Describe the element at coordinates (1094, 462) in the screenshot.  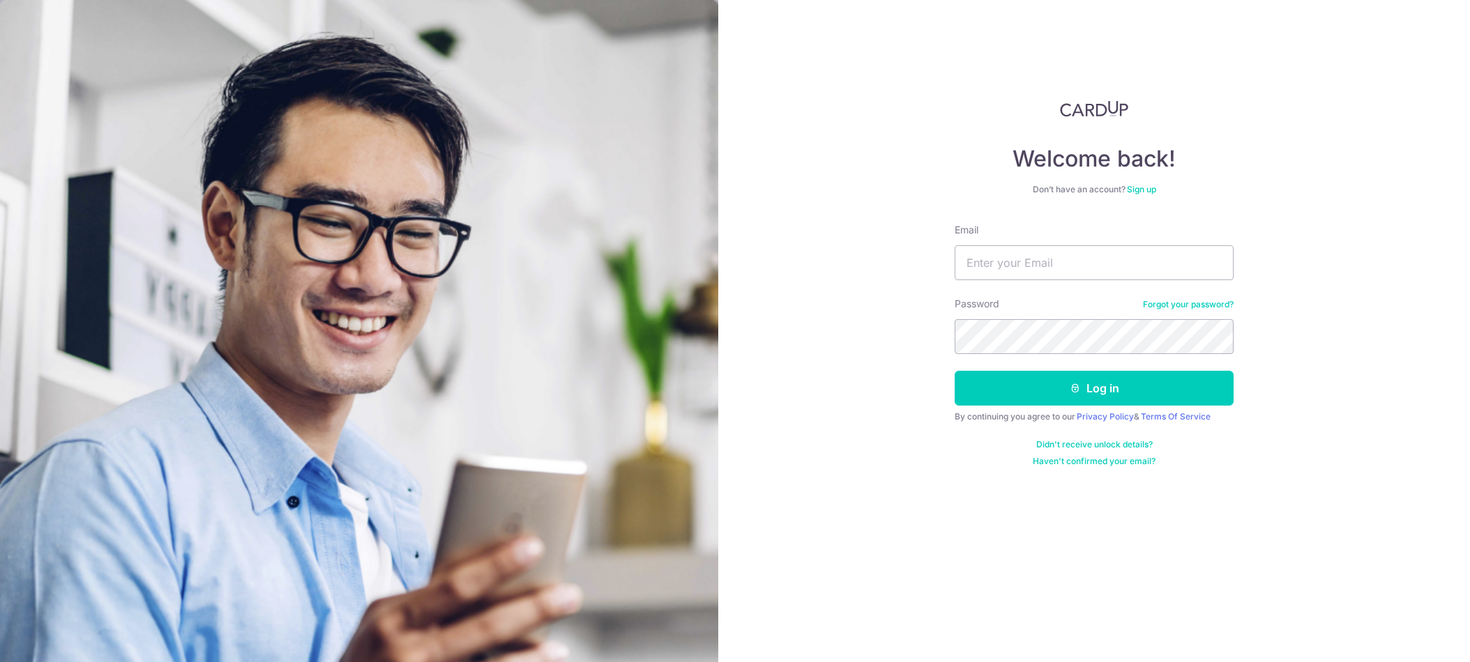
I see `a: Haven't confirmed your email?` at that location.